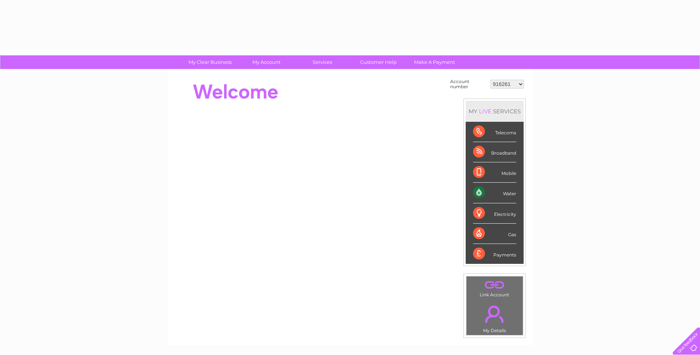 The image size is (700, 355). Describe the element at coordinates (468, 84) in the screenshot. I see `td: Account number` at that location.